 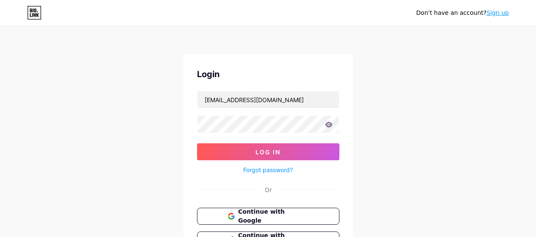 I want to click on a: Sign up, so click(x=498, y=13).